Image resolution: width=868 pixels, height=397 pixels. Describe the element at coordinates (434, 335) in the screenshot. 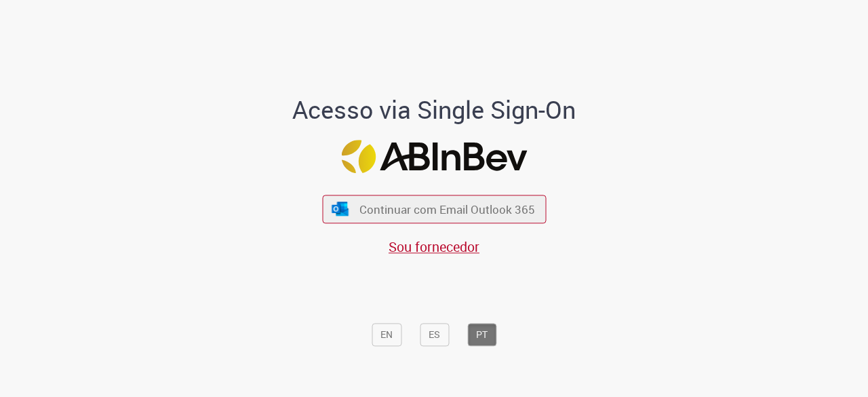

I see `button: ES` at that location.